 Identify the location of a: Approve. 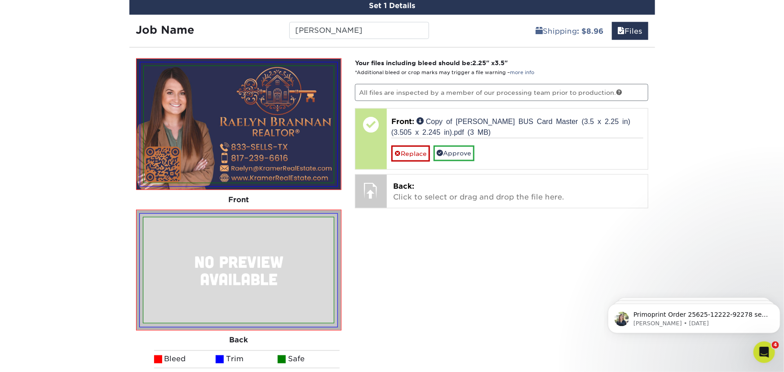
(454, 153).